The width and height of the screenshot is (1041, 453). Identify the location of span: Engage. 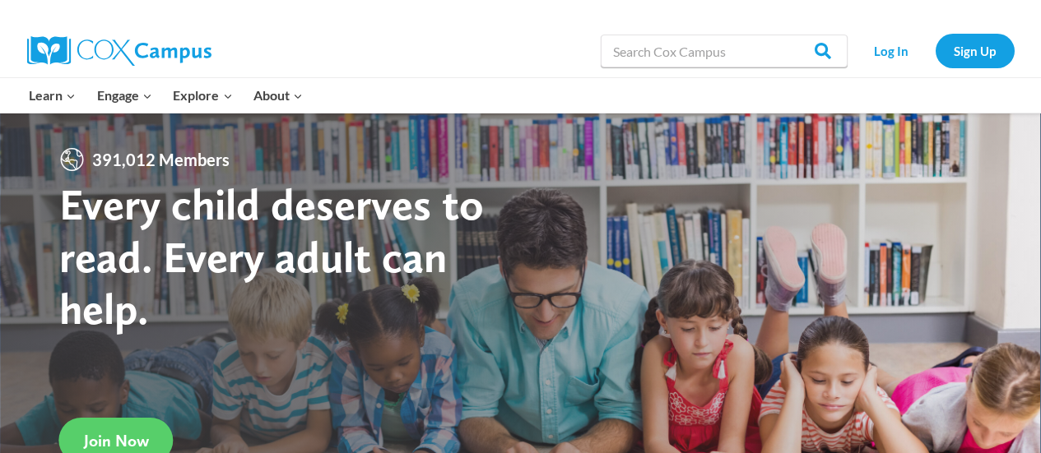
(124, 95).